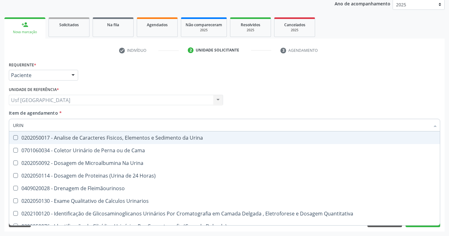 The image size is (449, 236). I want to click on div: 0202050092 - Dosagem de Microalbumina Na Urina, so click(224, 163).